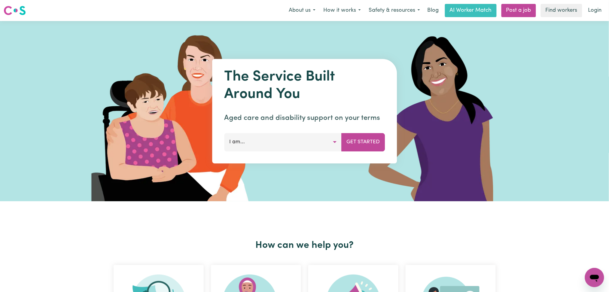 The height and width of the screenshot is (292, 609). Describe the element at coordinates (302, 11) in the screenshot. I see `button: About us` at that location.